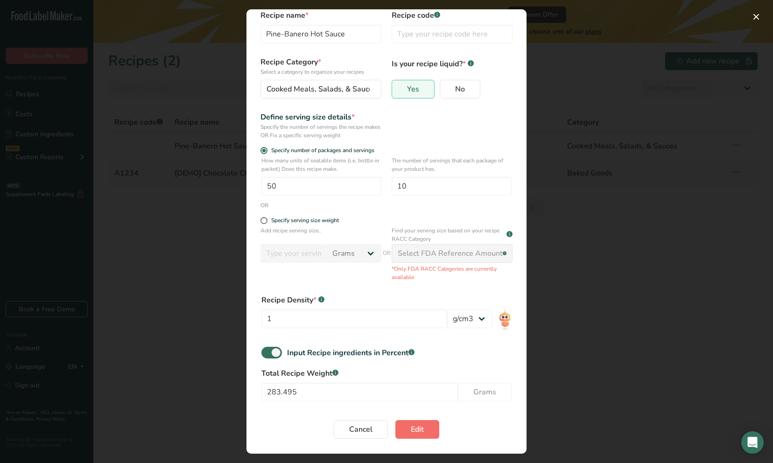 This screenshot has height=463, width=773. I want to click on span: Edit, so click(417, 430).